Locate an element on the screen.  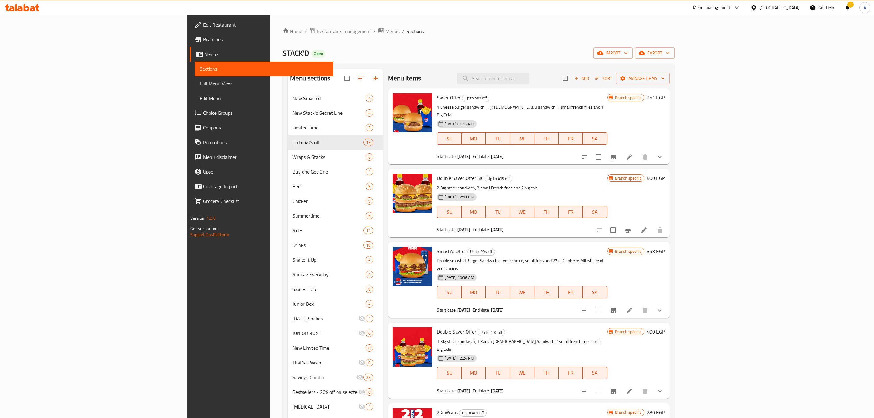
span: Sections is located at coordinates (415, 31).